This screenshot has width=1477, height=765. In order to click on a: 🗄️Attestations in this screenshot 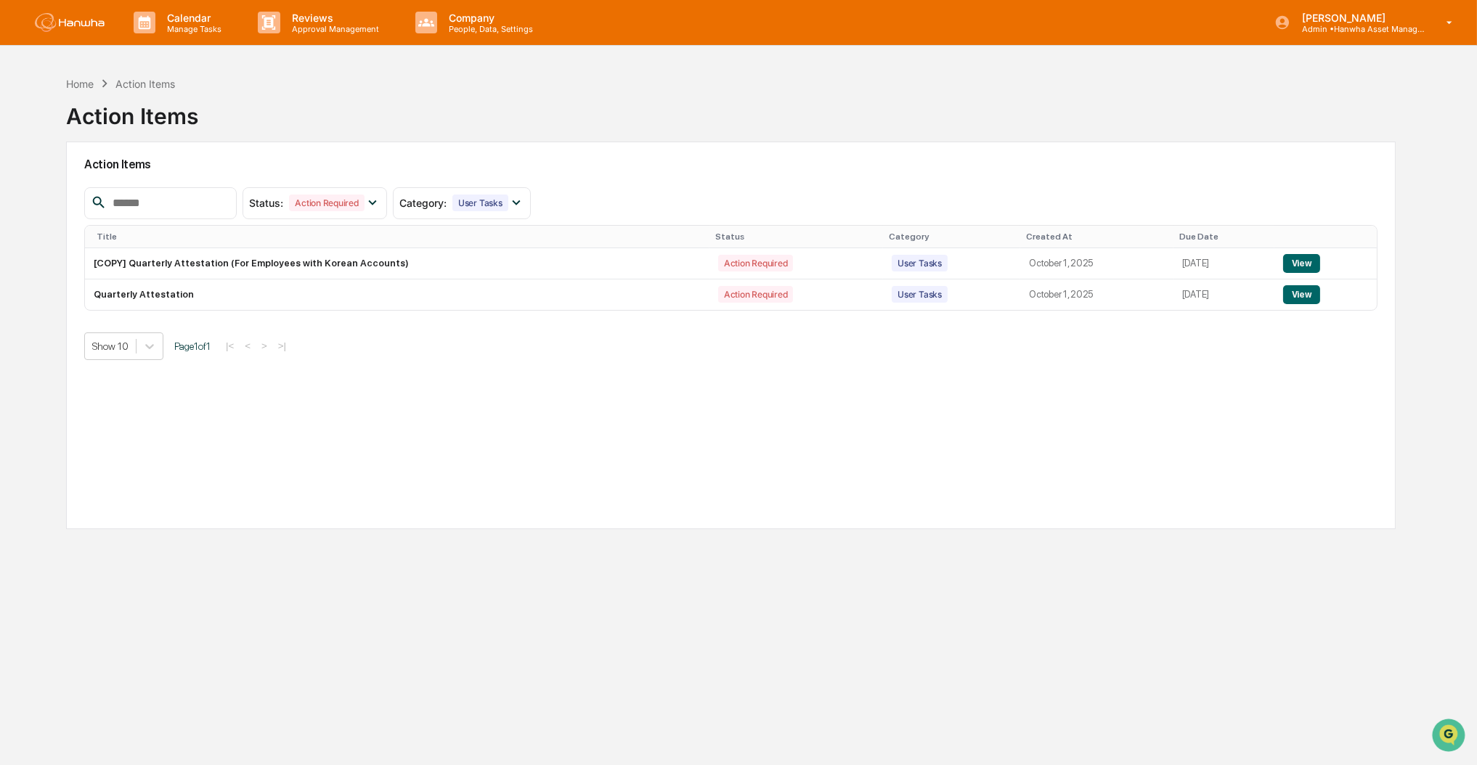, I will do `click(142, 190)`.